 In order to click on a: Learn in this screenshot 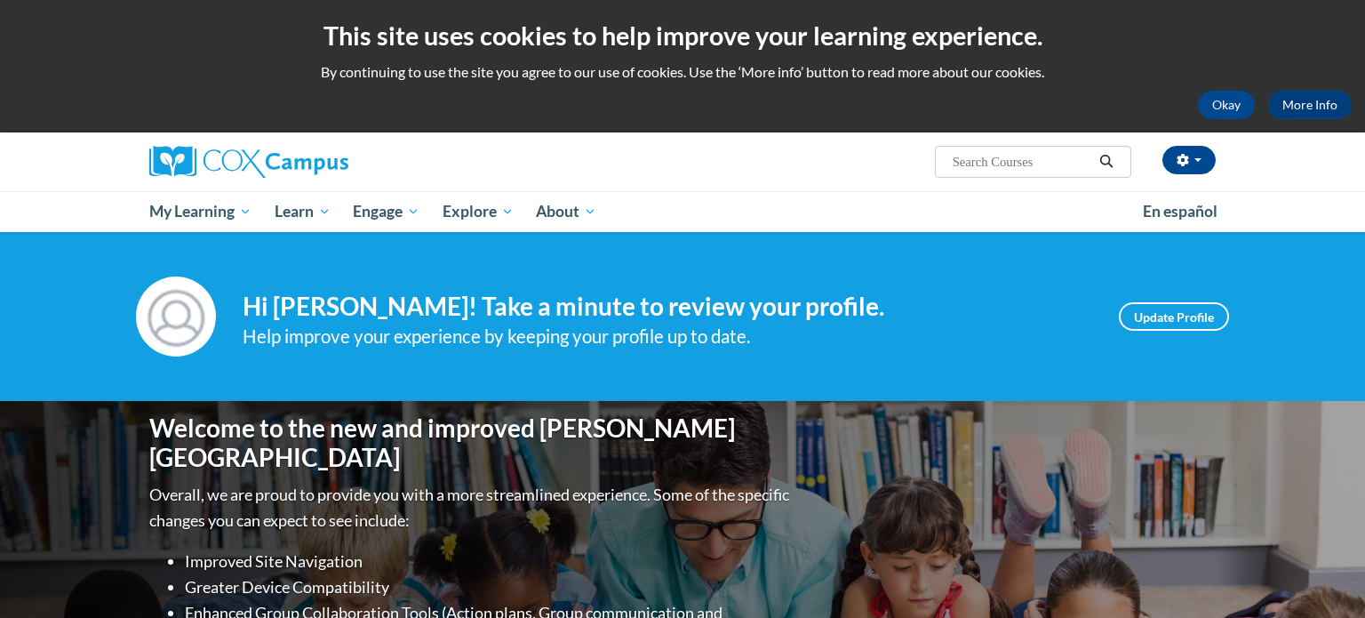, I will do `click(302, 211)`.